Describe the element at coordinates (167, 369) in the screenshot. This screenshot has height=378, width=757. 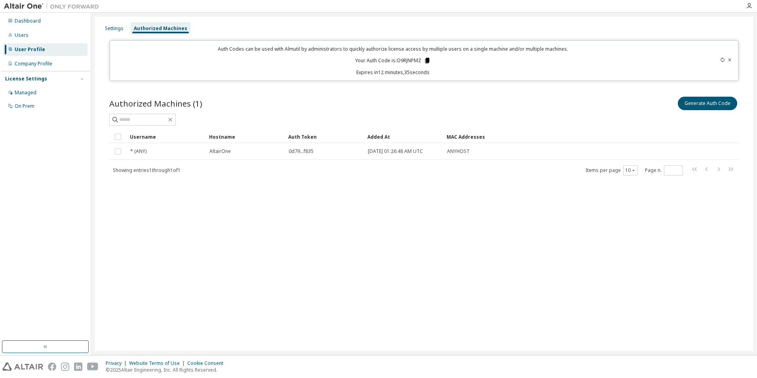
I see `p: © 2025 Altair Engineering, Inc. All Rights Reserved.` at that location.